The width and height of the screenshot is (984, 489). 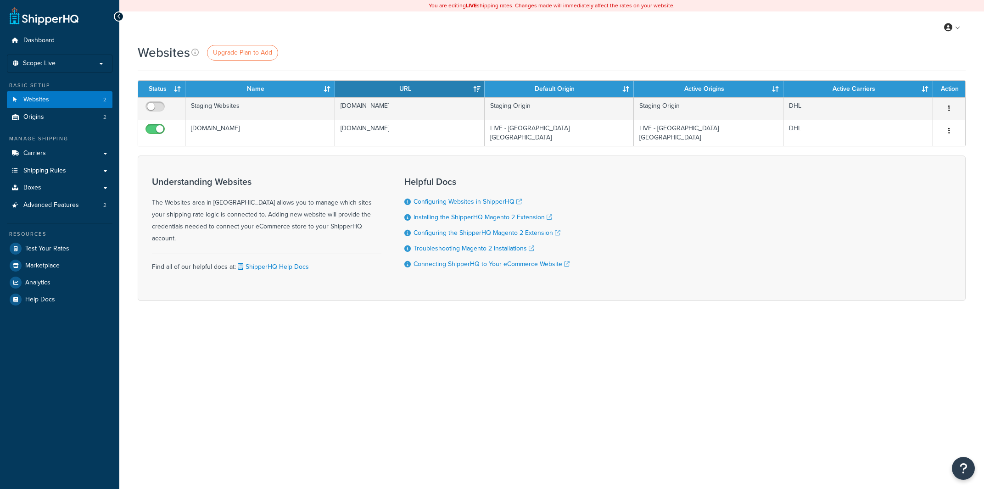 I want to click on span: Scope: Live, so click(x=39, y=63).